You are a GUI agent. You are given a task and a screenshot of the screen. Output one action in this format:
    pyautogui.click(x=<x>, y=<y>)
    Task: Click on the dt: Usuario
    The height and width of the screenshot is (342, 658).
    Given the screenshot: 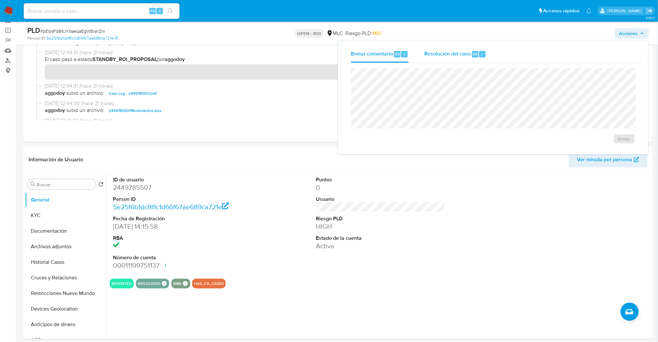 What is the action you would take?
    pyautogui.click(x=380, y=199)
    